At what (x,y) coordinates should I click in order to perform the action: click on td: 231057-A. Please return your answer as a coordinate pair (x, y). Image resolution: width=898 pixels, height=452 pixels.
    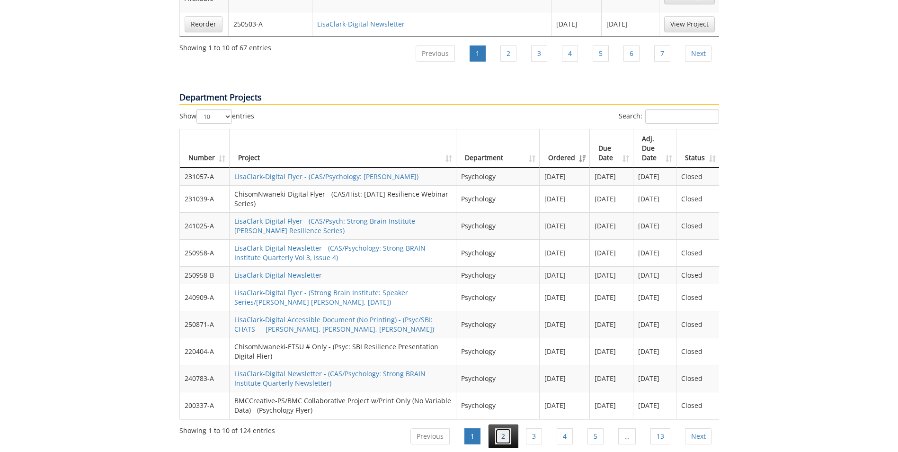
    Looking at the image, I should click on (205, 176).